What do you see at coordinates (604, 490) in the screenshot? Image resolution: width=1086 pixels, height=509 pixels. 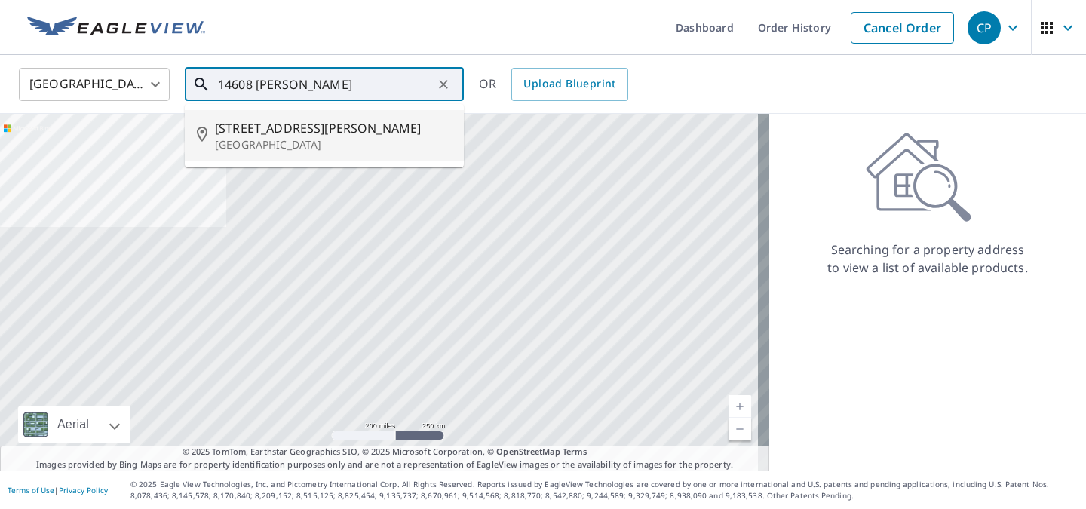 I see `p: © 2025 Eagle View Technologies, Inc. and Pictometry International Corp. All Rights Reserved. Repo...` at bounding box center [604, 490].